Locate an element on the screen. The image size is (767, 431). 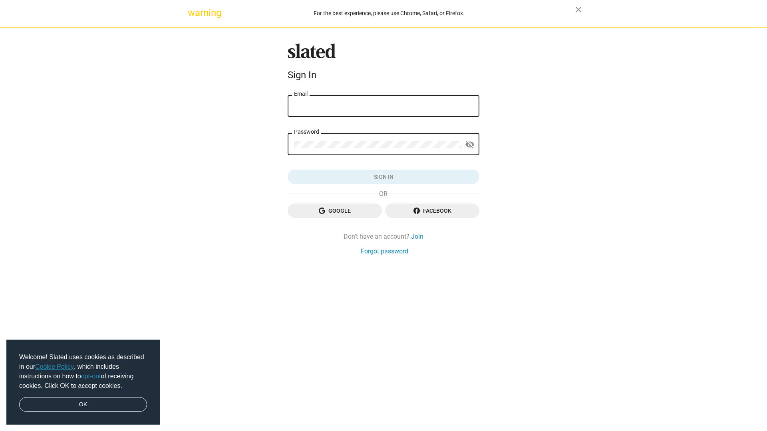
a: opt-out is located at coordinates (91, 376).